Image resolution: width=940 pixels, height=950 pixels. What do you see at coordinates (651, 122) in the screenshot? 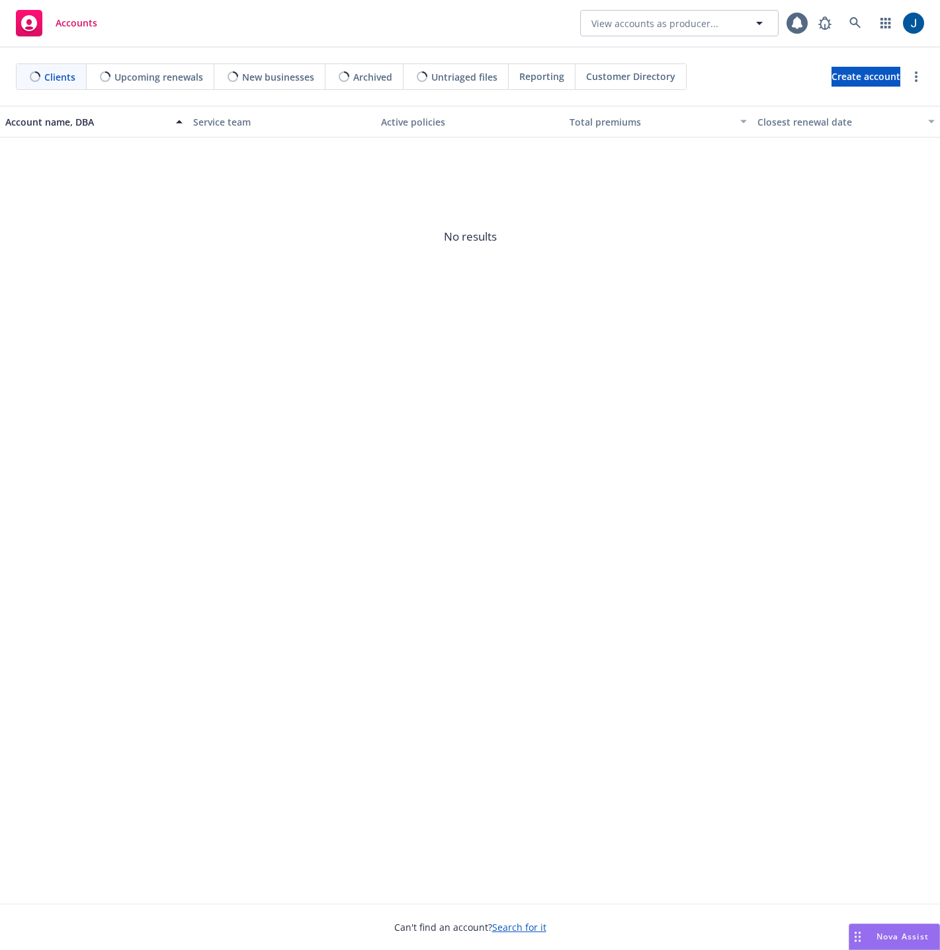
I see `div: Total premiums` at bounding box center [651, 122].